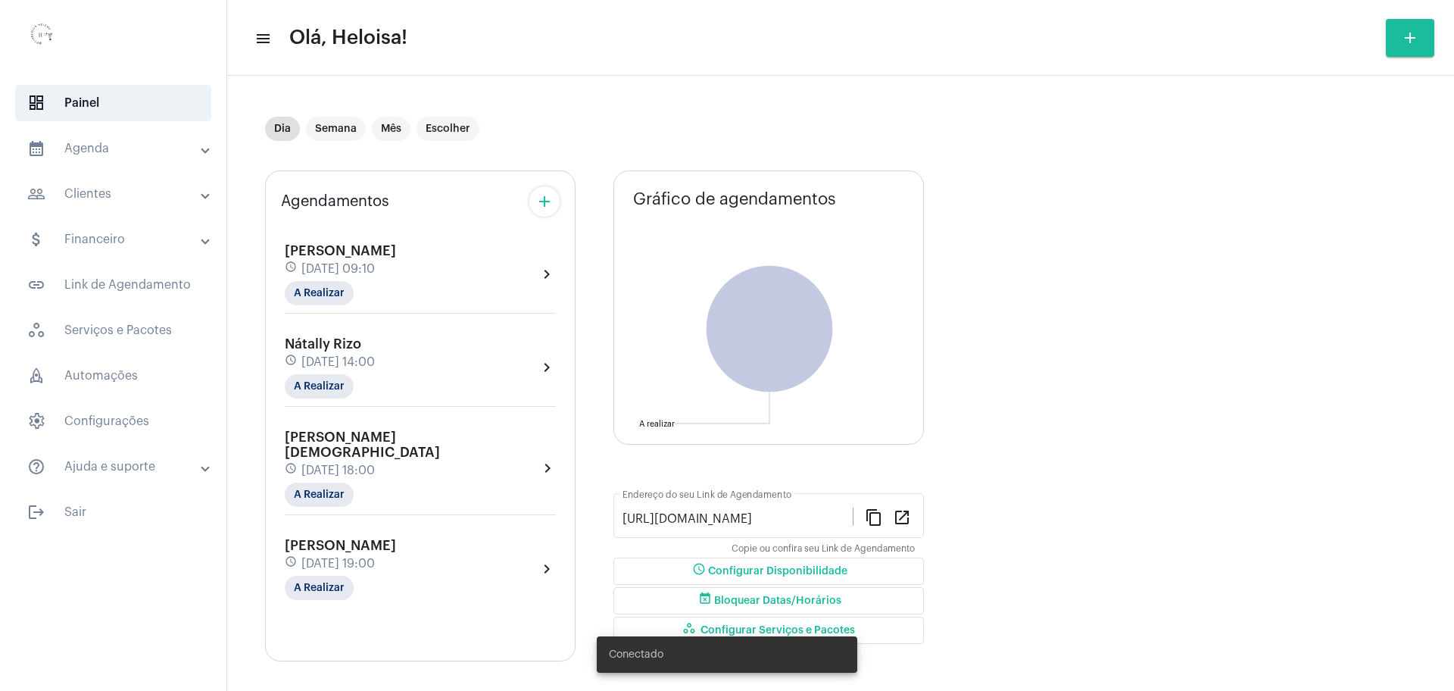 This screenshot has height=691, width=1454. Describe the element at coordinates (113, 512) in the screenshot. I see `span: Sair` at that location.